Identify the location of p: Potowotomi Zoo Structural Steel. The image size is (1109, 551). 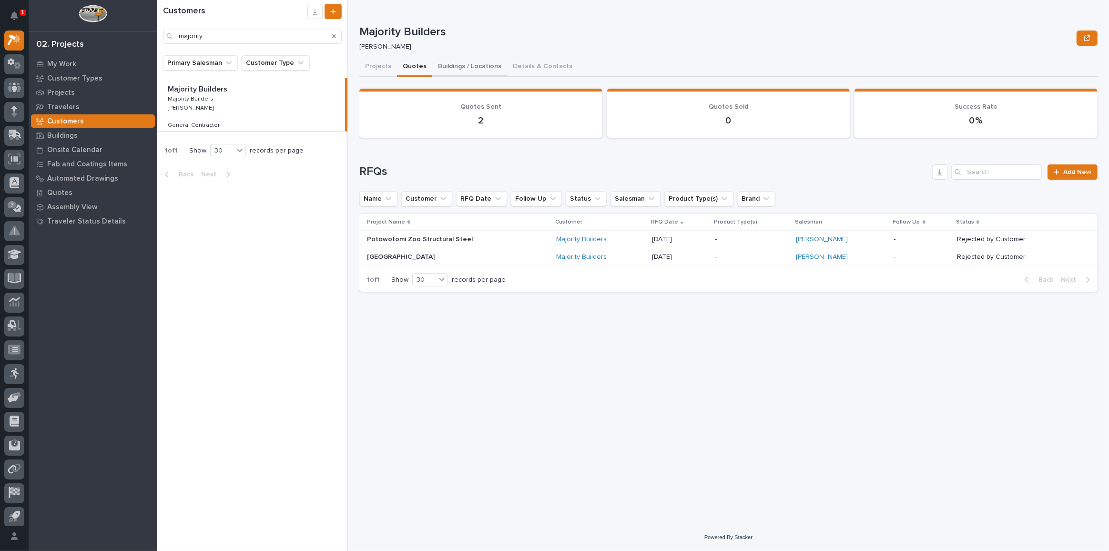
(421, 238).